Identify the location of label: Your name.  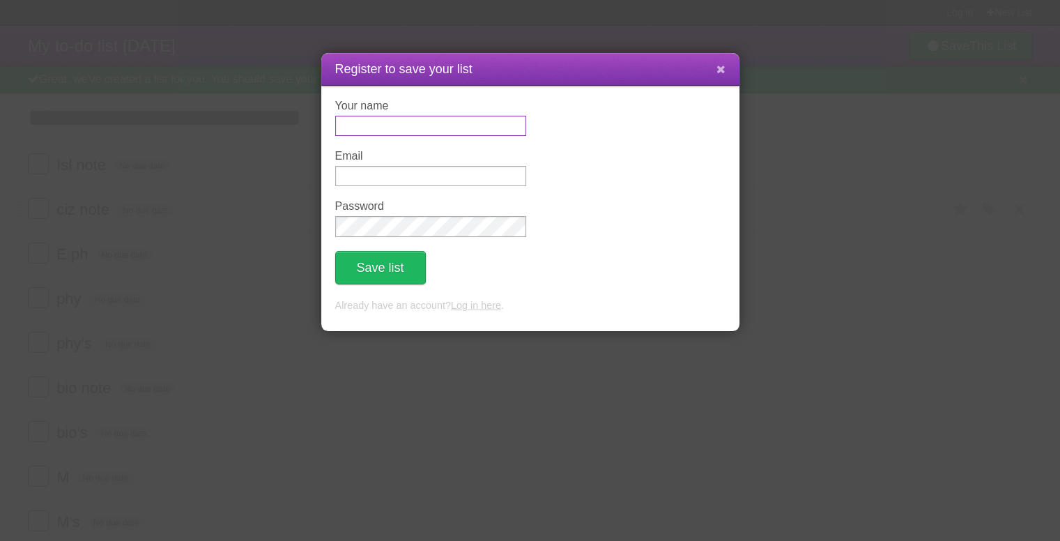
(431, 106).